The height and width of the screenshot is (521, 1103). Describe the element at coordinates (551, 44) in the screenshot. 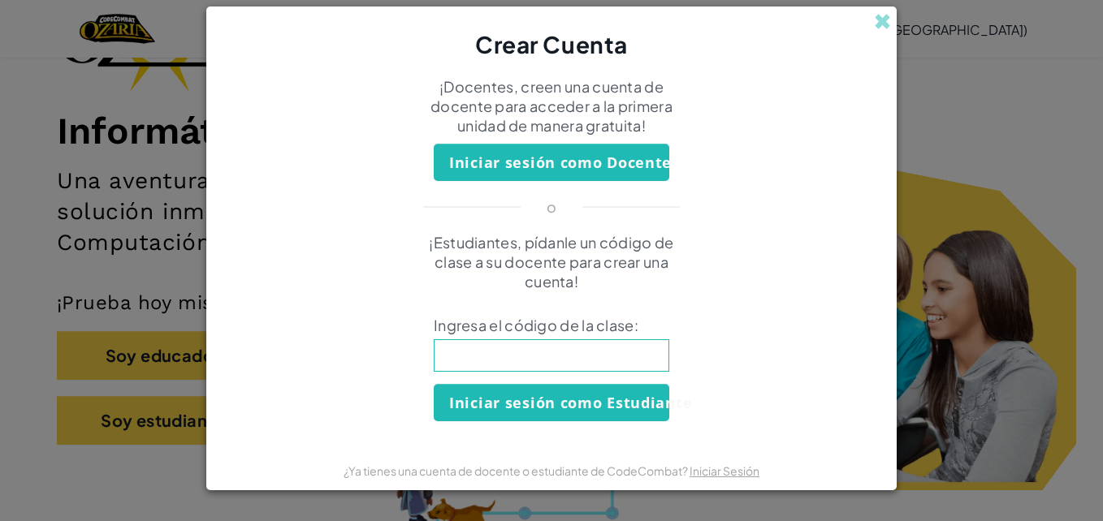

I see `span: Crear Cuenta` at that location.